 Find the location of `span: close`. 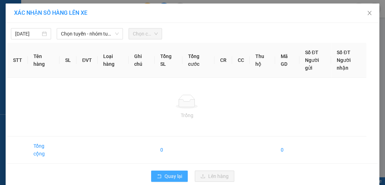

span: close is located at coordinates (369, 13).